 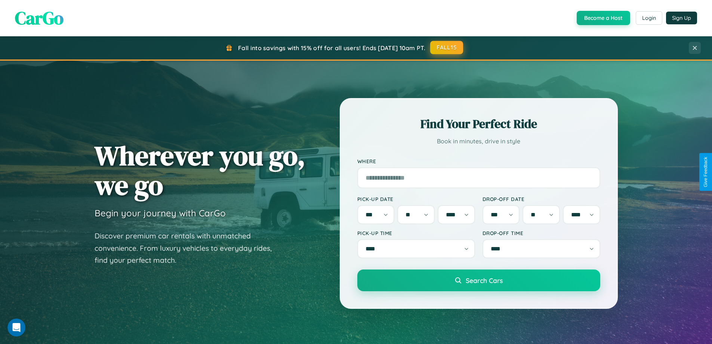 What do you see at coordinates (649, 18) in the screenshot?
I see `button: Login` at bounding box center [649, 18].